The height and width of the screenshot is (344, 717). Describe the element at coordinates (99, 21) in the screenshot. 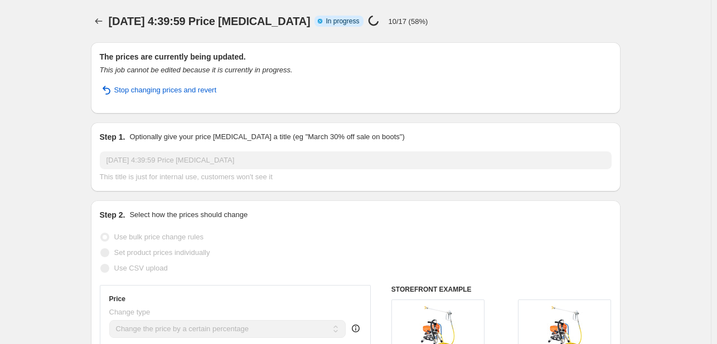

I see `button: Price change jobs` at that location.